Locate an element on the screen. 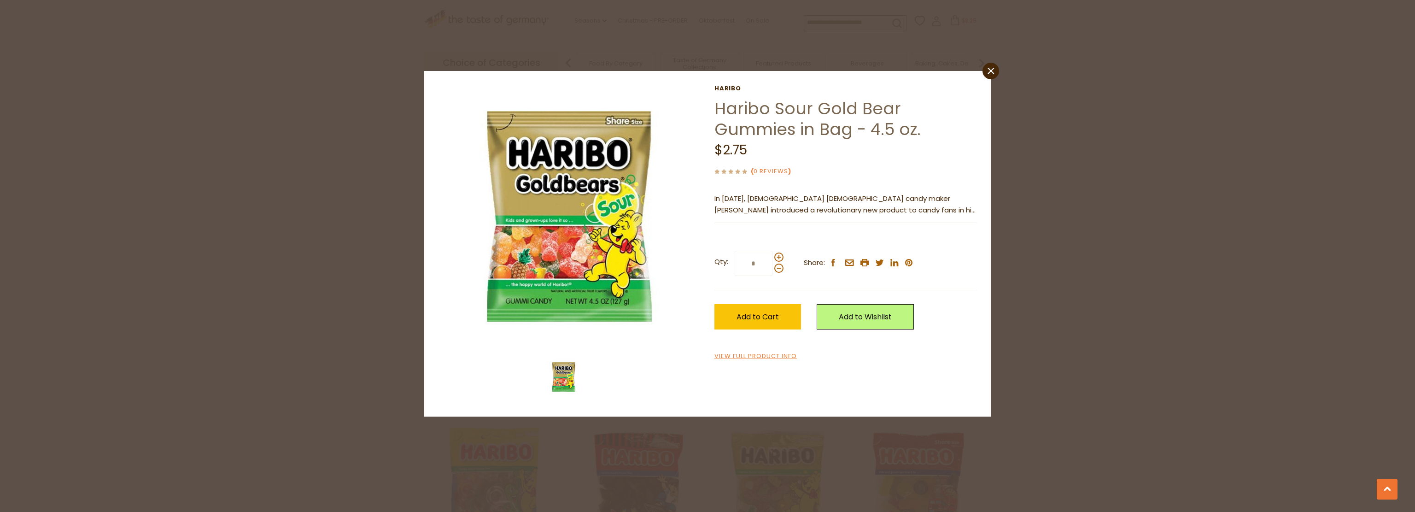 Image resolution: width=1415 pixels, height=512 pixels. a: Add to Wishlist is located at coordinates (865, 317).